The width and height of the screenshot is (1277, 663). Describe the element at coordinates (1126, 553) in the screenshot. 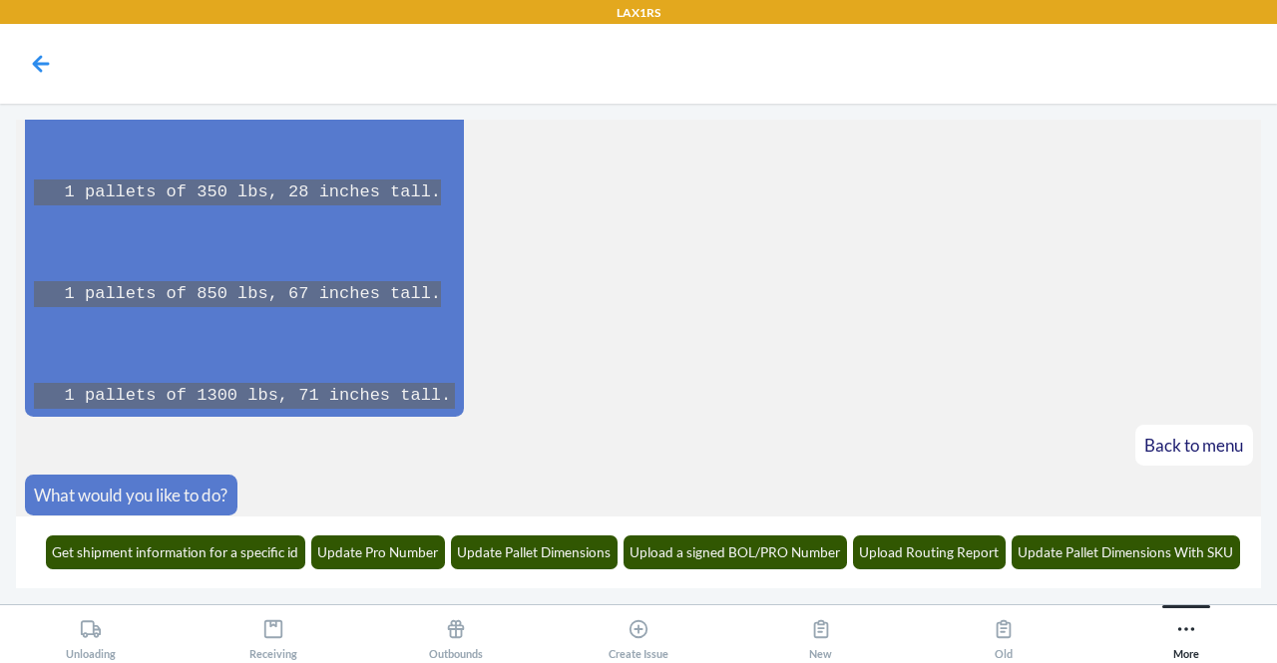

I see `button: Update Pallet Dimensions With SKU` at that location.